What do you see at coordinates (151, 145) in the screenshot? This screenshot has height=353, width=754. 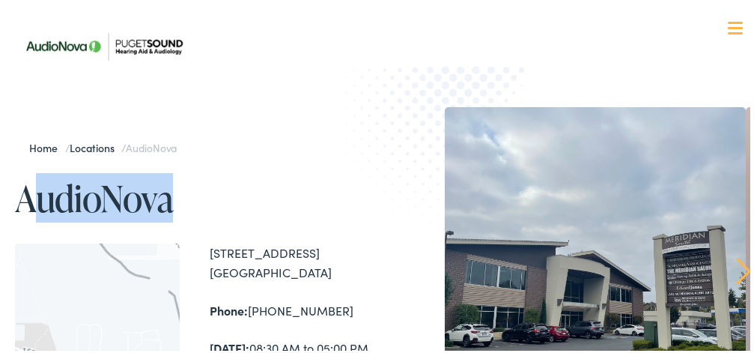 I see `span: AudioNova` at bounding box center [151, 145].